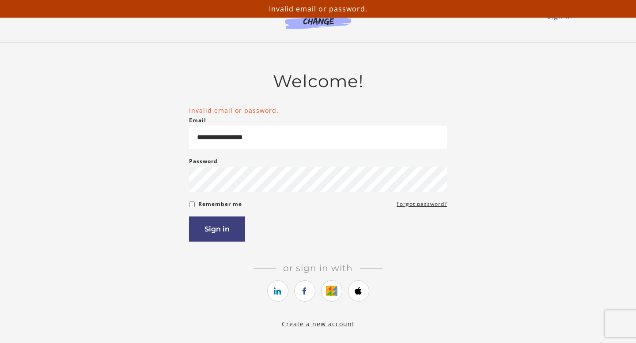 The image size is (636, 343). Describe the element at coordinates (318, 19) in the screenshot. I see `img: Agents of Change Logo` at that location.